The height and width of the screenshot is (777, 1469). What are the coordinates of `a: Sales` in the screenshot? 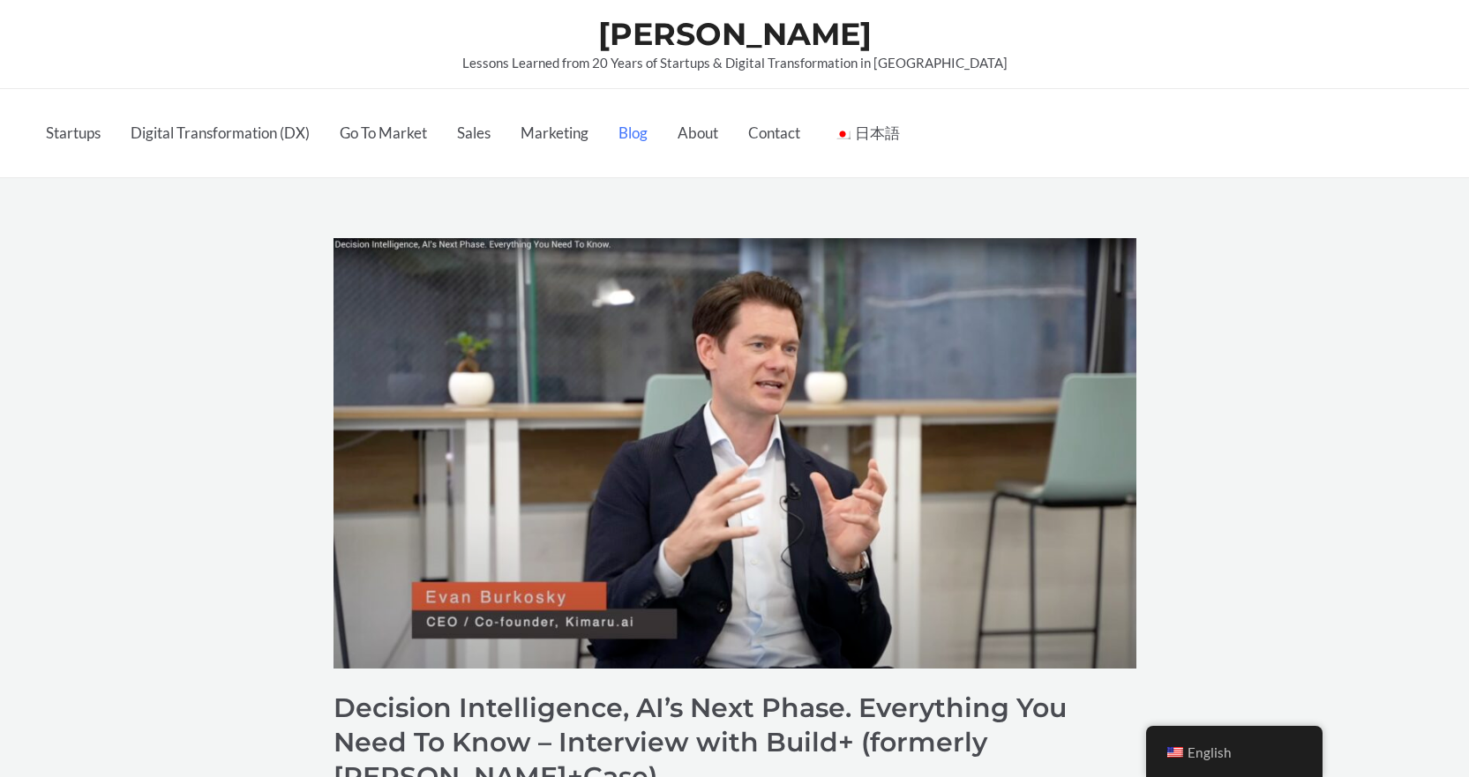 It's located at (474, 133).